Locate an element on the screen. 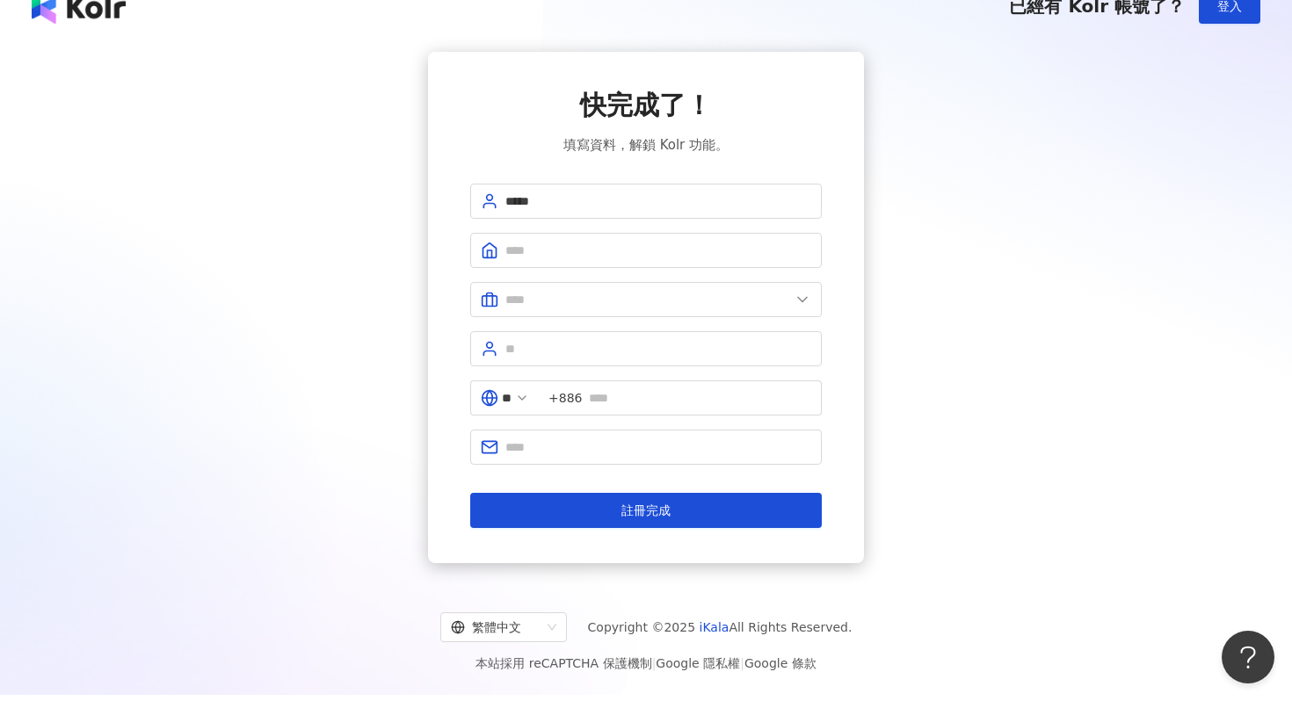  span: 快完成了！ is located at coordinates (646, 105).